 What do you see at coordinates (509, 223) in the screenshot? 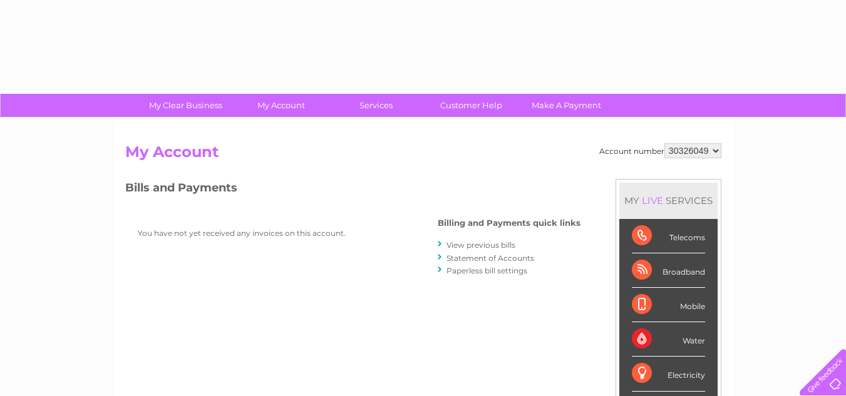
I see `h4: Billing and Payments quick links` at bounding box center [509, 223].